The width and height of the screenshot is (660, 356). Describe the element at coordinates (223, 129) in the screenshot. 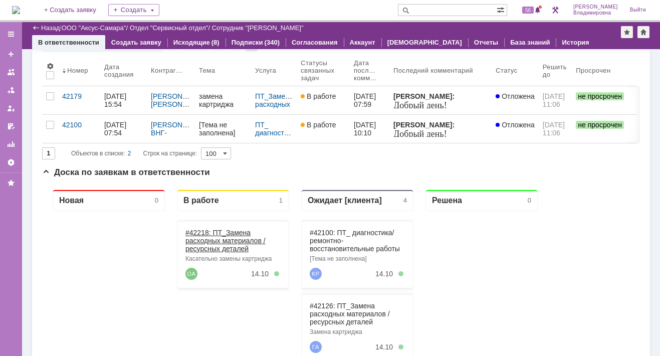

I see `a: [Тема не заполнена]` at that location.